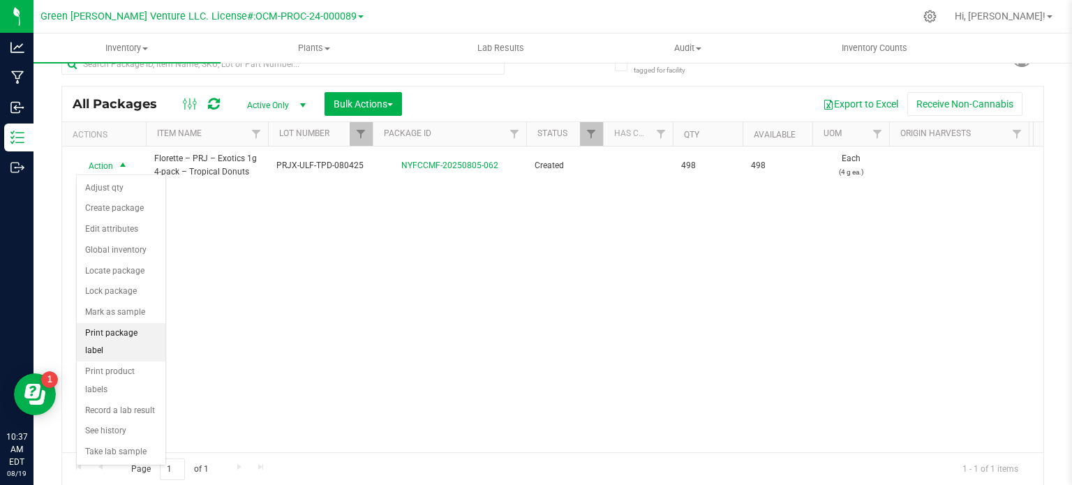  Describe the element at coordinates (283, 64) in the screenshot. I see `input: Search Package ID, Item Name, SKU, Lot or Part Number...` at that location.